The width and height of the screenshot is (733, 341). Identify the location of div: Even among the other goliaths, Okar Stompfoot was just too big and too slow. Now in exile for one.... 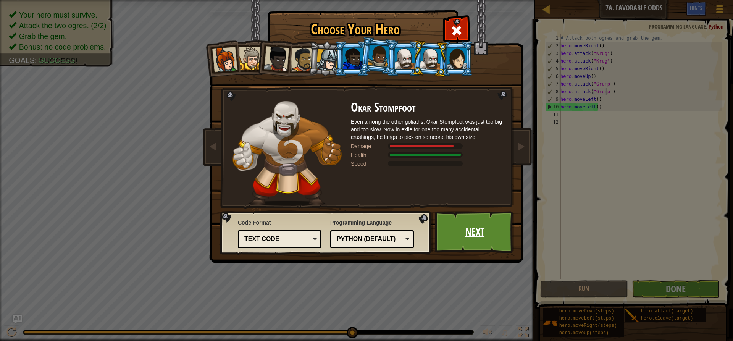
(427, 129).